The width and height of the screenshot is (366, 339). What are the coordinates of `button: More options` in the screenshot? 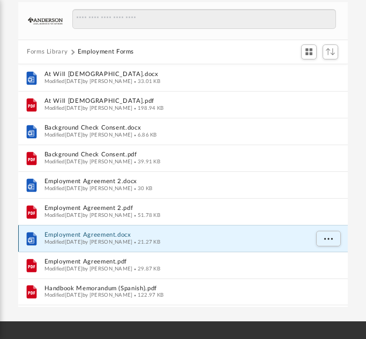 It's located at (329, 239).